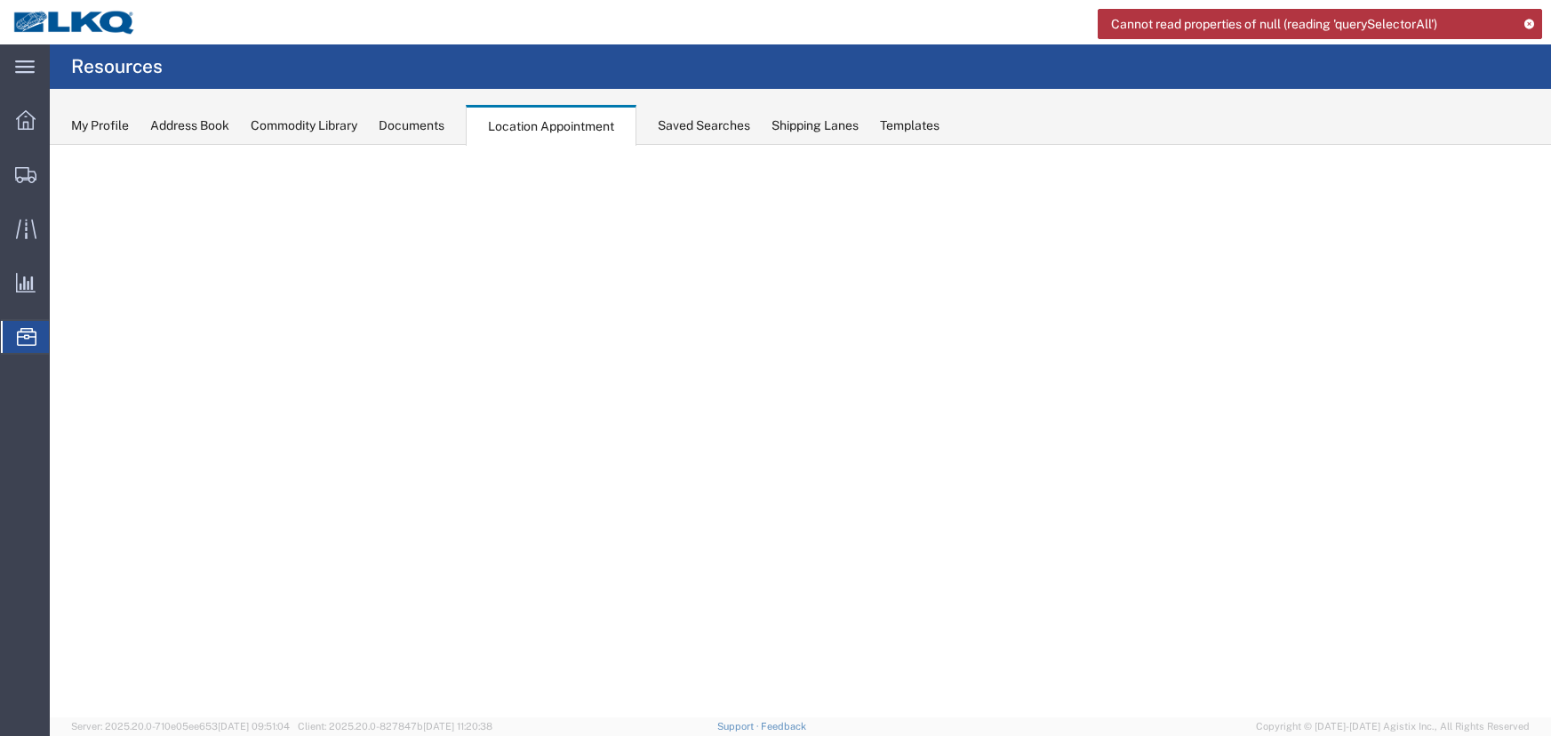 Image resolution: width=1551 pixels, height=736 pixels. Describe the element at coordinates (551, 125) in the screenshot. I see `div: Location Appointment` at that location.